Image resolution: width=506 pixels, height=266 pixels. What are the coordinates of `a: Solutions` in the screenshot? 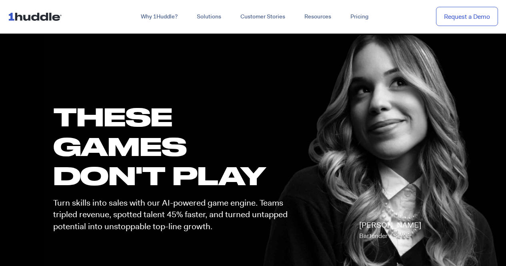 It's located at (209, 17).